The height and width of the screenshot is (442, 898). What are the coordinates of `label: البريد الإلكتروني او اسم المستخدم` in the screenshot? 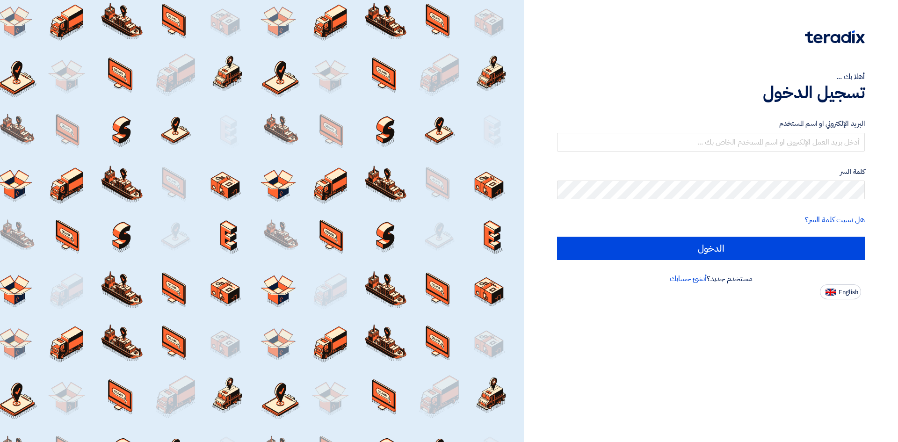 It's located at (711, 124).